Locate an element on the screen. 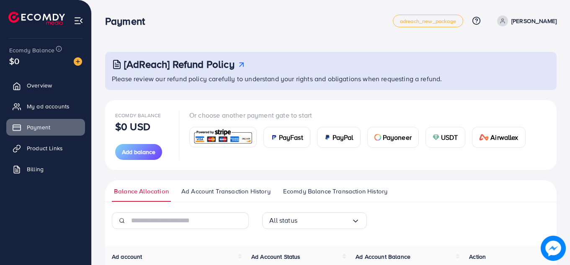  a: card is located at coordinates (223, 137).